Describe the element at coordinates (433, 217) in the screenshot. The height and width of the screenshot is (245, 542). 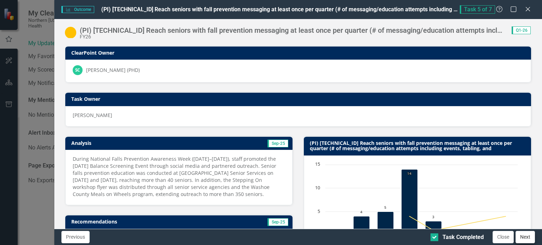
I see `text: 3` at that location.